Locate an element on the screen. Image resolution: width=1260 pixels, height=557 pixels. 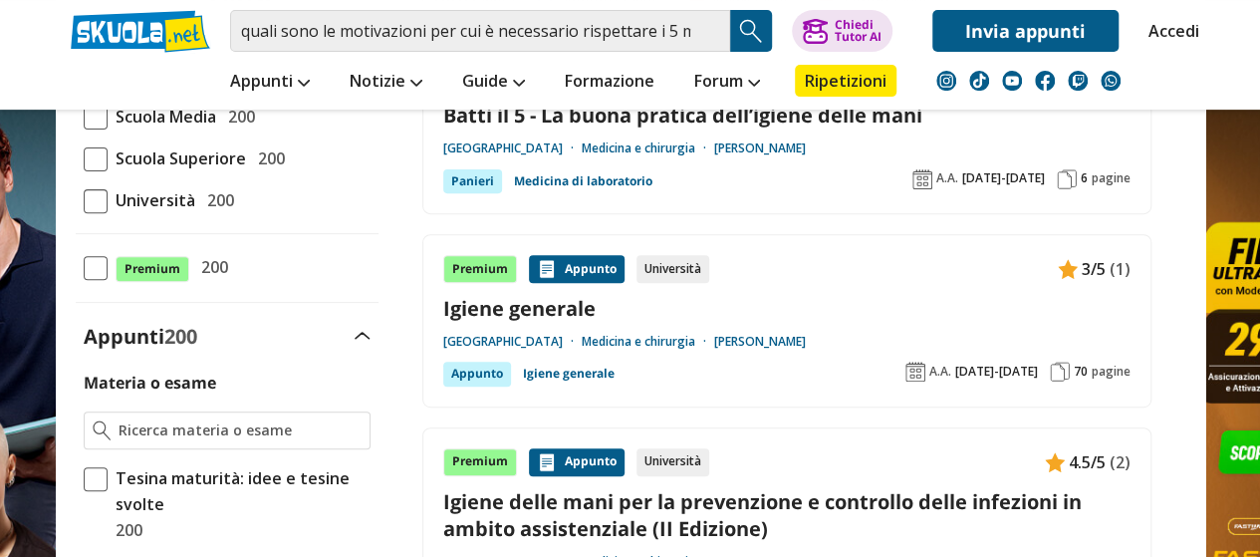
a: Formazione is located at coordinates (609, 83).